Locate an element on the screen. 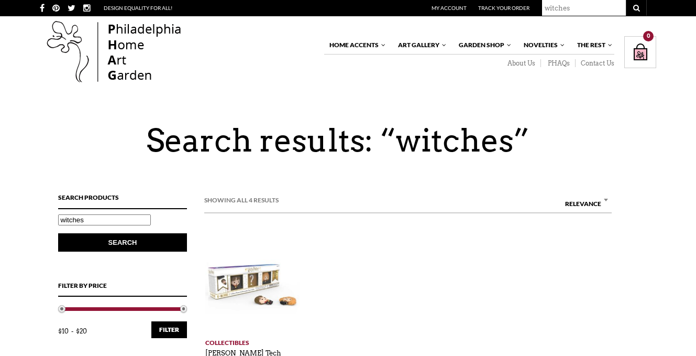  h4: Search Products is located at coordinates (122, 201).